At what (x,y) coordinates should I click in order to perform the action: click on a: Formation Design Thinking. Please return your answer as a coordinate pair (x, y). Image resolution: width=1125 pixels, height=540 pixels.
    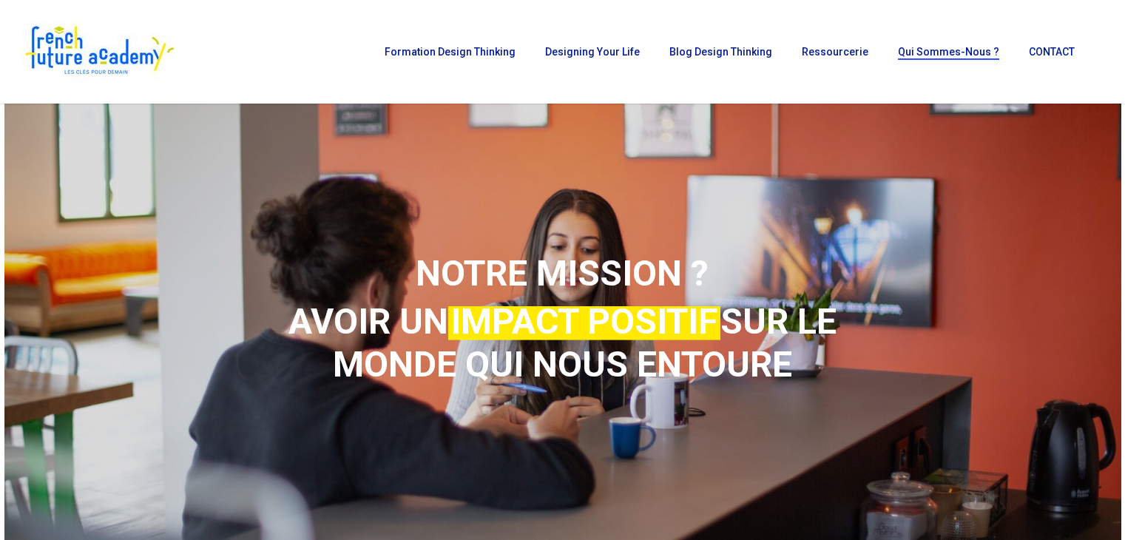
    Looking at the image, I should click on (450, 52).